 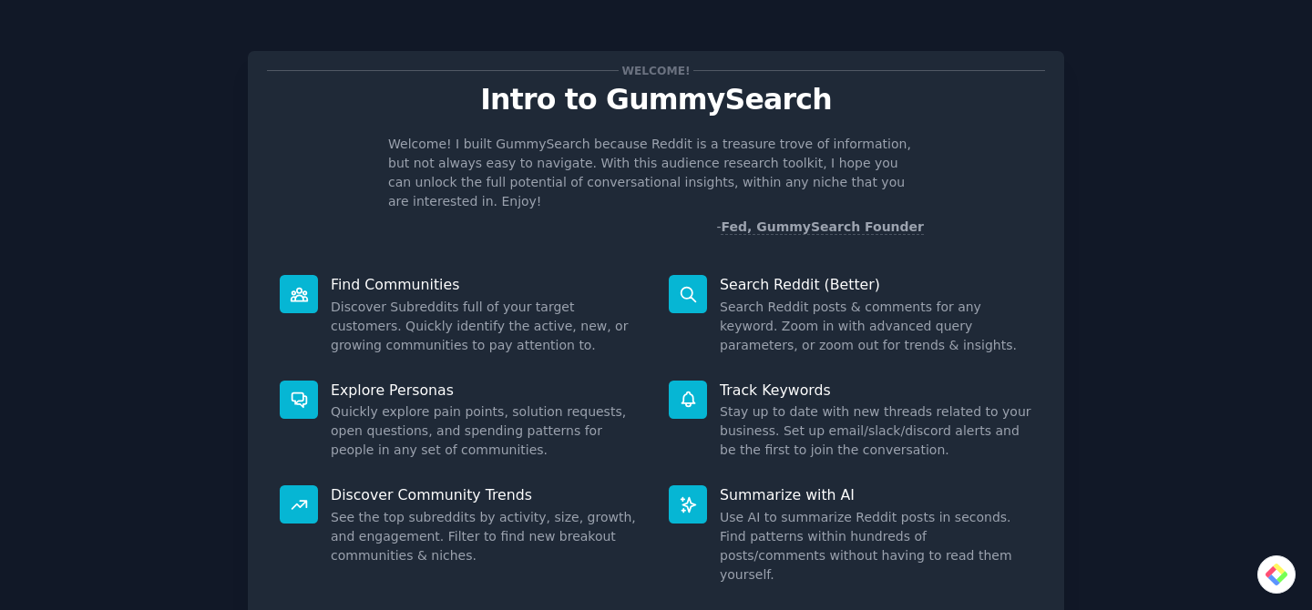 What do you see at coordinates (656, 70) in the screenshot?
I see `span: Welcome!` at bounding box center [656, 70].